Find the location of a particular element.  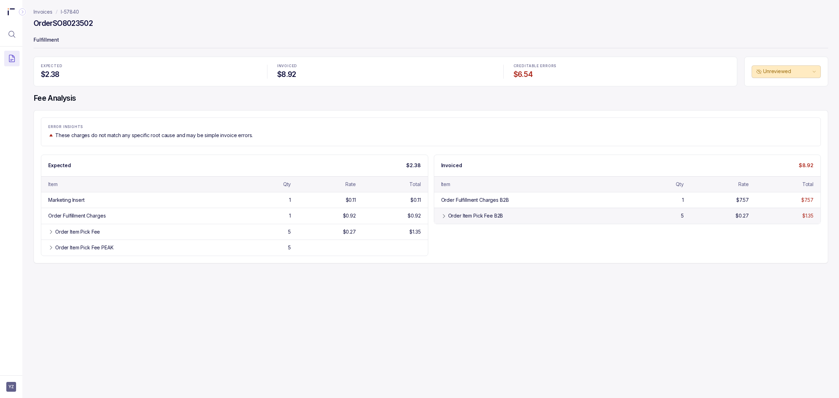

div: Order Item Pick Fee B2B is located at coordinates (476, 216).